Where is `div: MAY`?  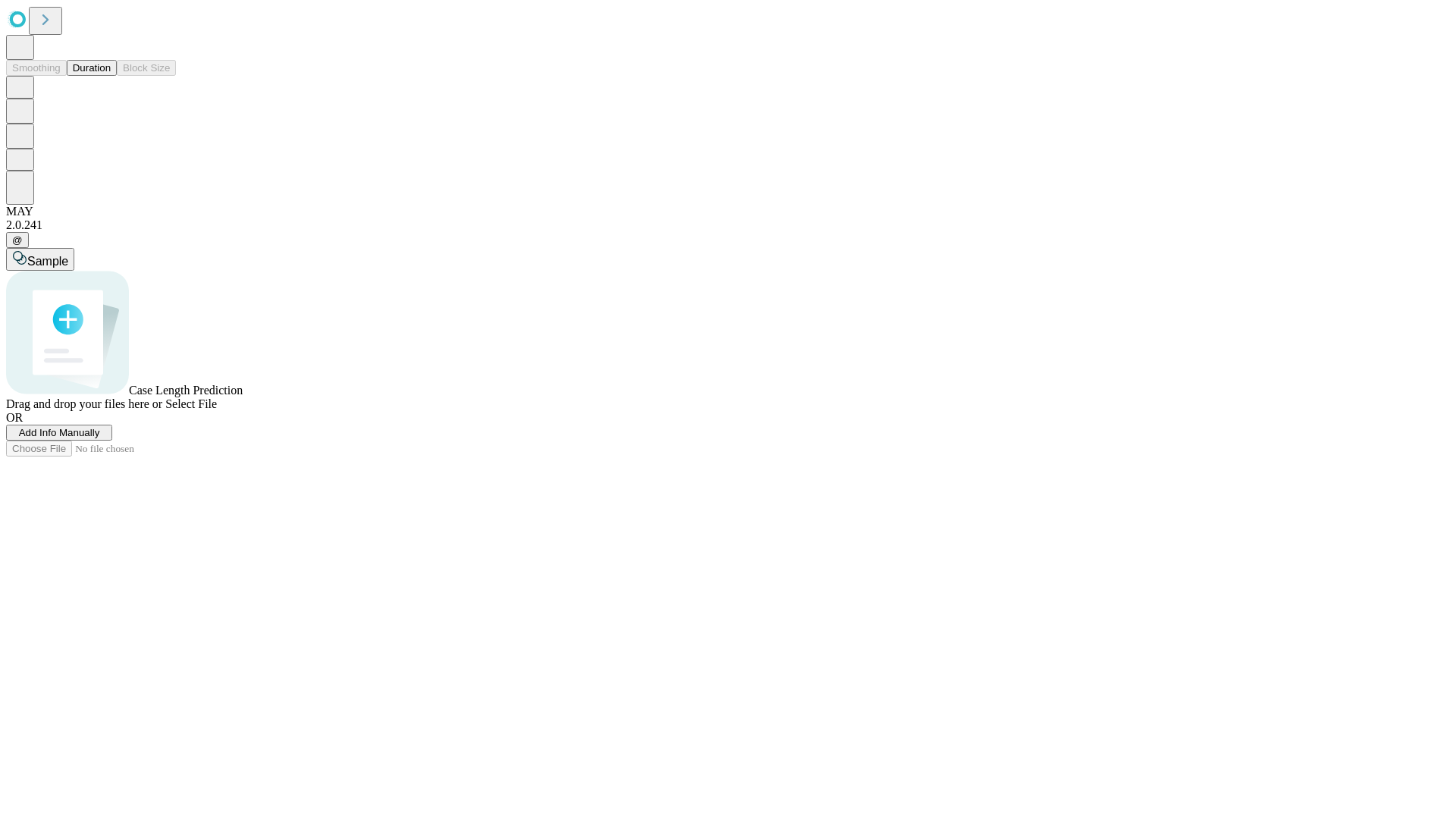
div: MAY is located at coordinates (728, 212).